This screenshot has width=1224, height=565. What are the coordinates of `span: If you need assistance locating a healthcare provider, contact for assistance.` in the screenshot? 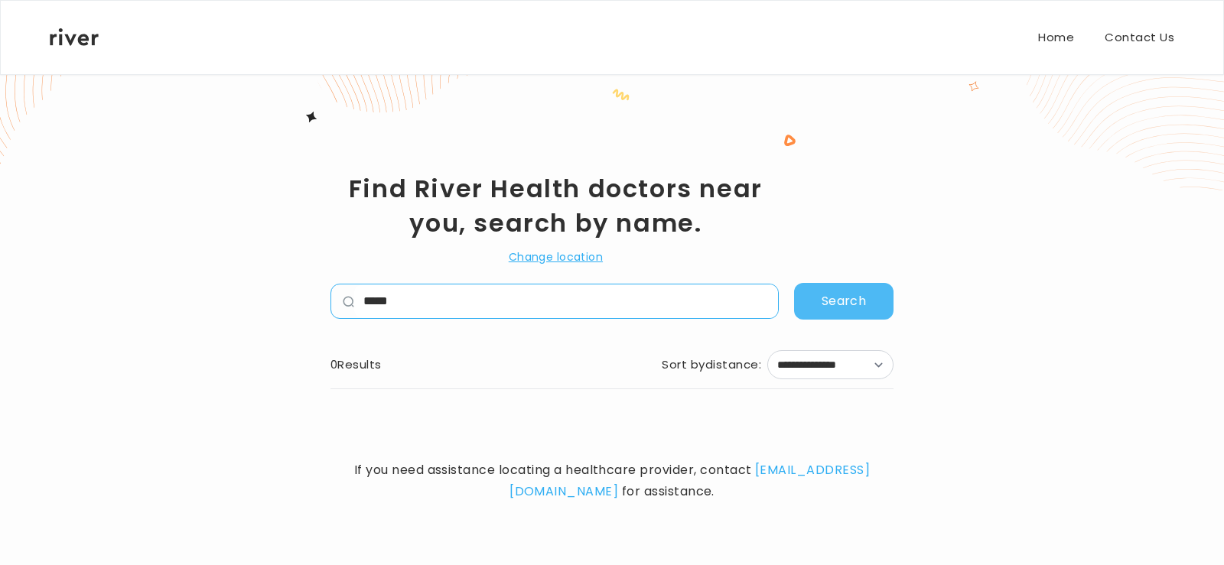 It's located at (612, 481).